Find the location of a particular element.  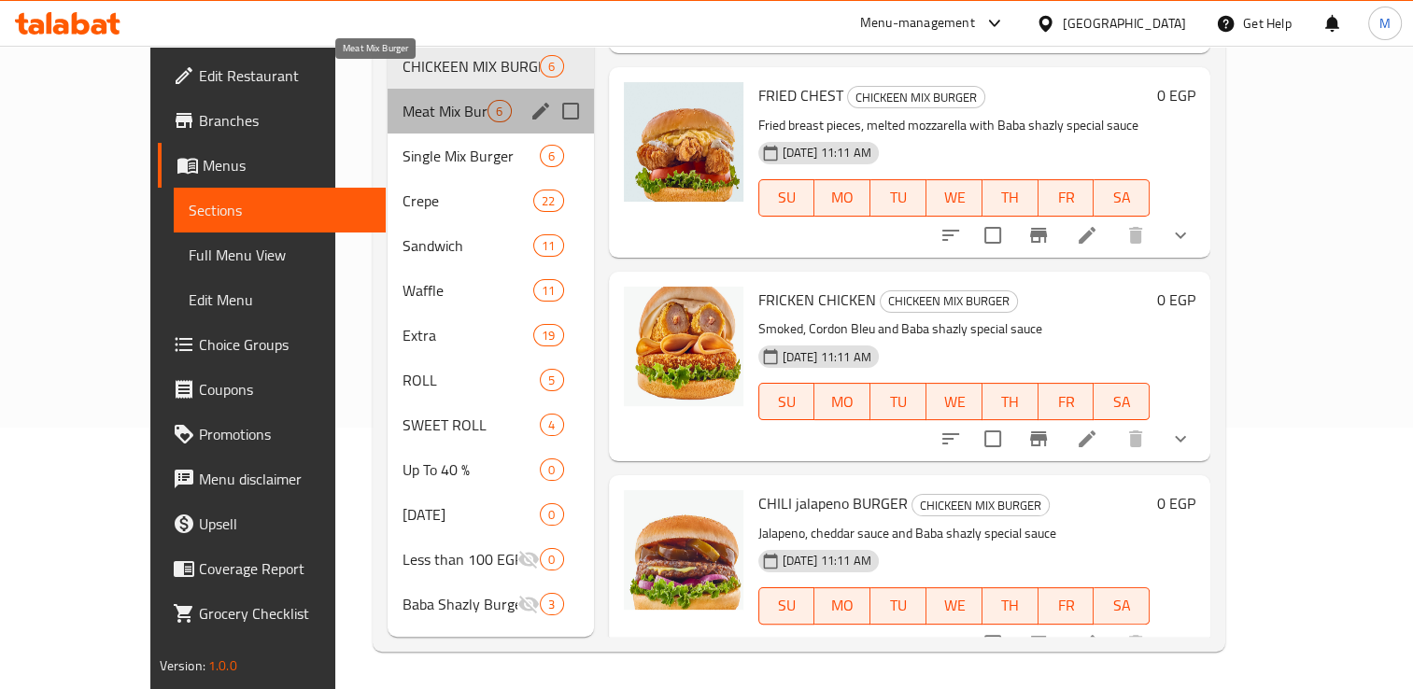

span: Choice Groups is located at coordinates (285, 345).